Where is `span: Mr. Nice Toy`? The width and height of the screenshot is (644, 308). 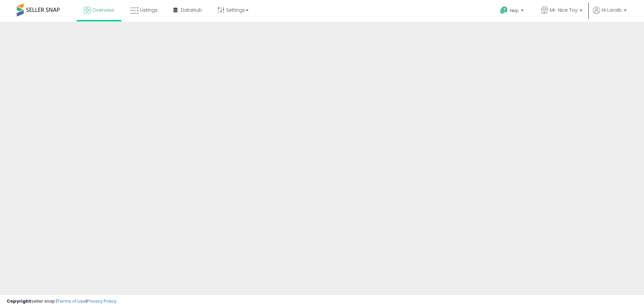 span: Mr. Nice Toy is located at coordinates (564, 10).